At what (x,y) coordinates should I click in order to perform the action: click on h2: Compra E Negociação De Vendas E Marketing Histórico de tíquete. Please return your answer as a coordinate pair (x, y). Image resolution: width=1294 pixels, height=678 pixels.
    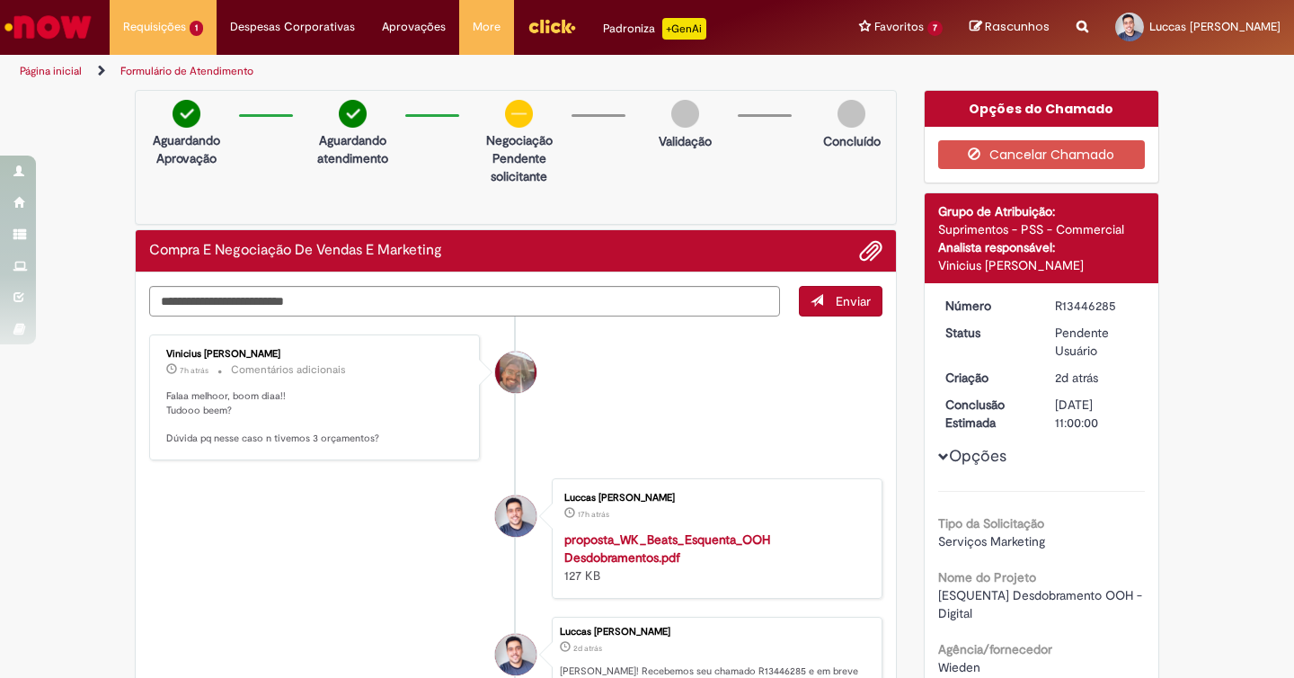
    Looking at the image, I should click on (296, 251).